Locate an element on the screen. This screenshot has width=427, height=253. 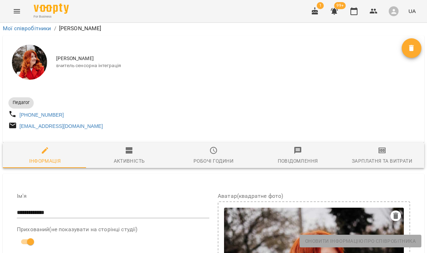
label: Ім'я is located at coordinates (113, 196).